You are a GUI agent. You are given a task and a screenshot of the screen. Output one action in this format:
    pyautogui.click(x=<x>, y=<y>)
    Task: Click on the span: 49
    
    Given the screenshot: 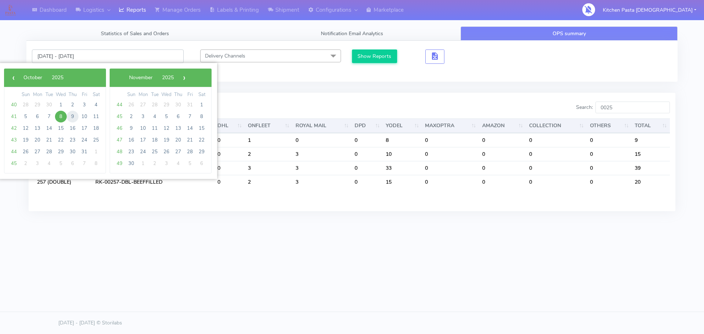 What is the action you would take?
    pyautogui.click(x=120, y=164)
    